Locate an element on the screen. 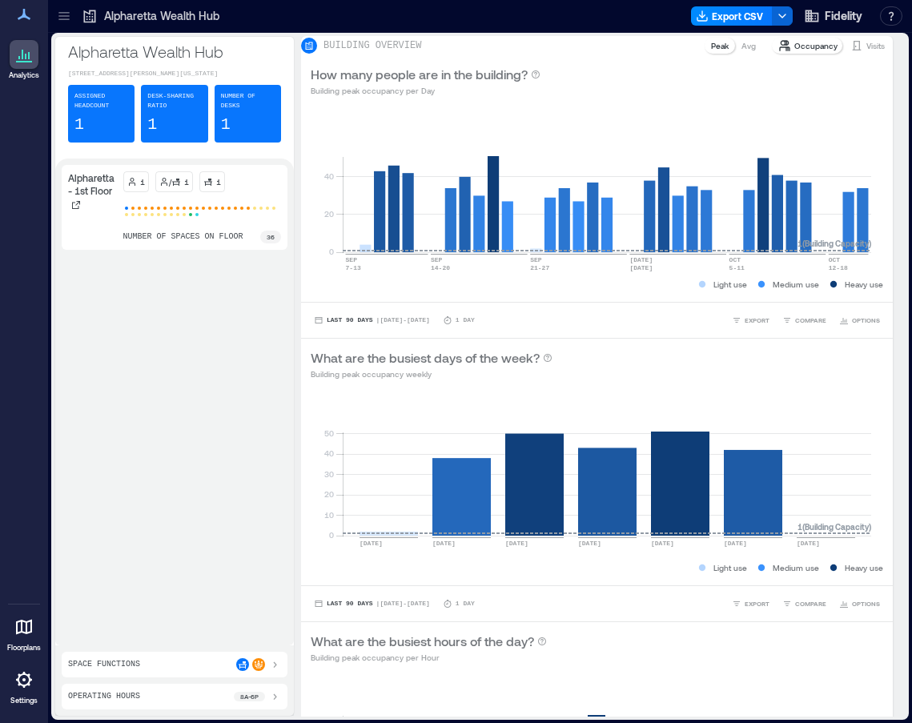 Image resolution: width=912 pixels, height=723 pixels. text: 21-27 is located at coordinates (540, 267).